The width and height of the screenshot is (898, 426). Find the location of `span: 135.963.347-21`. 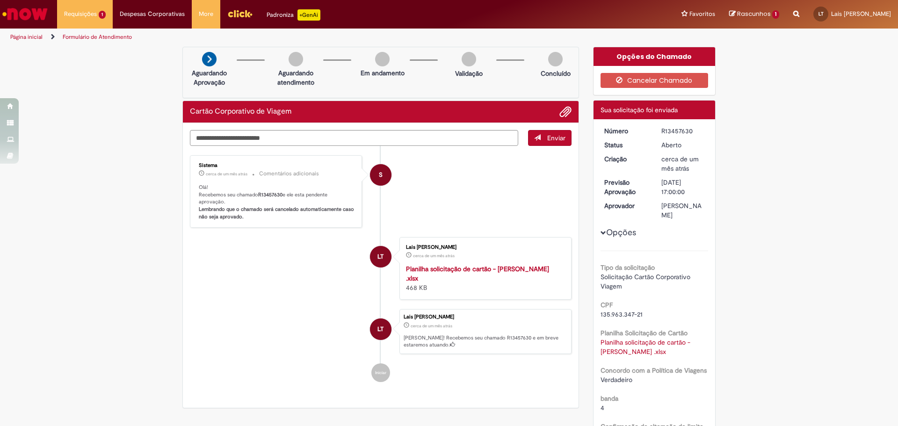

span: 135.963.347-21 is located at coordinates (622, 314).